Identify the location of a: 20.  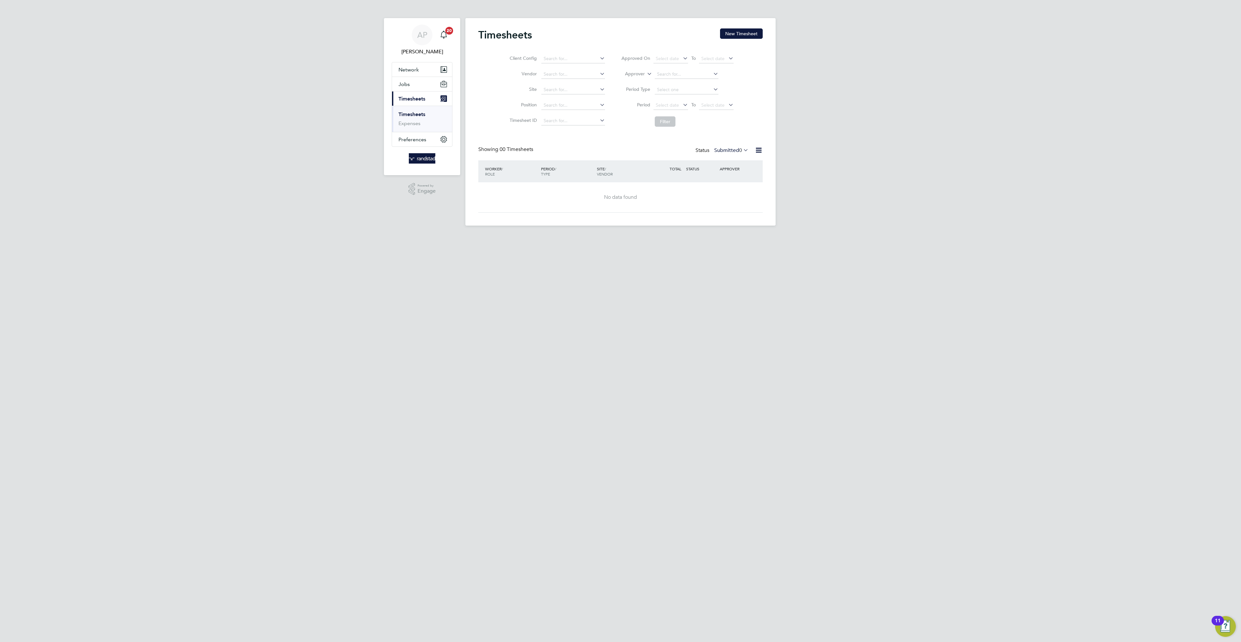
(444, 35).